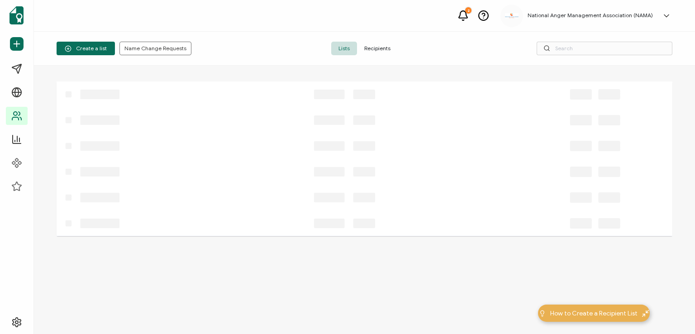 Image resolution: width=695 pixels, height=334 pixels. What do you see at coordinates (344, 48) in the screenshot?
I see `span: Lists` at bounding box center [344, 48].